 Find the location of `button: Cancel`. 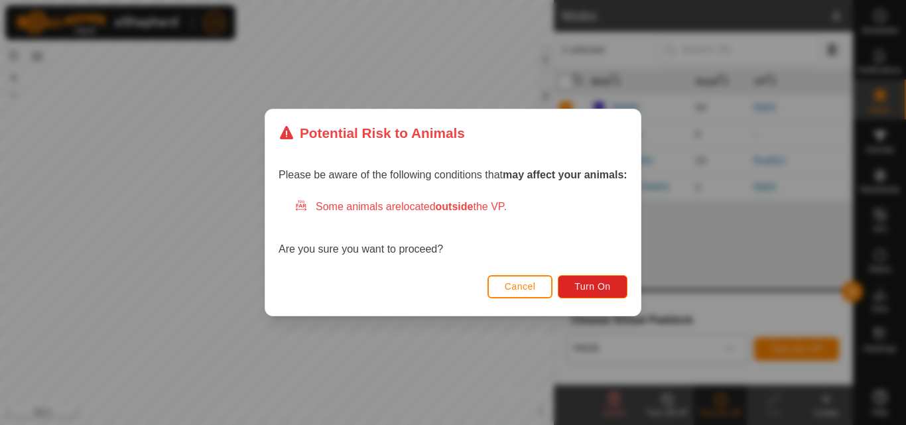

button: Cancel is located at coordinates (520, 286).